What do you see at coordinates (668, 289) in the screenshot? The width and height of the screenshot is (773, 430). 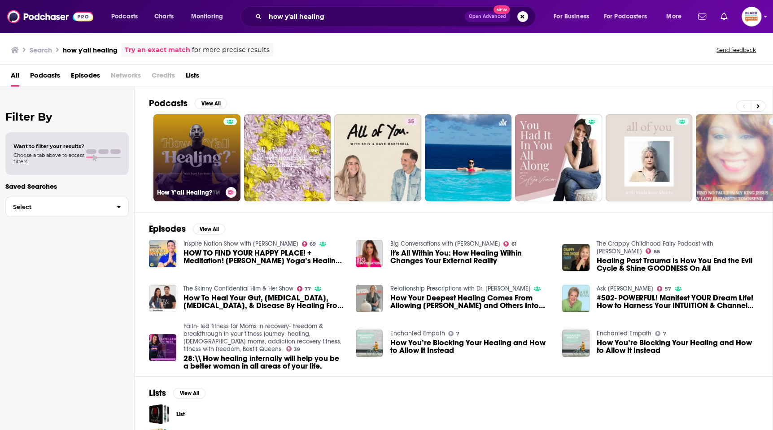 I see `span: 57` at bounding box center [668, 289].